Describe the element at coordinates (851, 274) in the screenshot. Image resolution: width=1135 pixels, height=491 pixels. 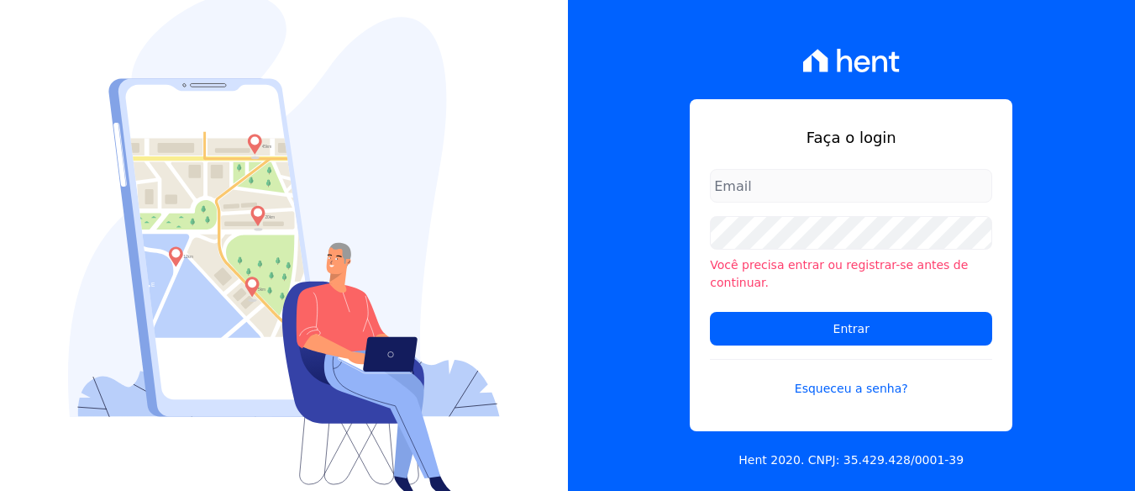
I see `li: Você precisa entrar ou registrar-se antes de continuar.` at that location.